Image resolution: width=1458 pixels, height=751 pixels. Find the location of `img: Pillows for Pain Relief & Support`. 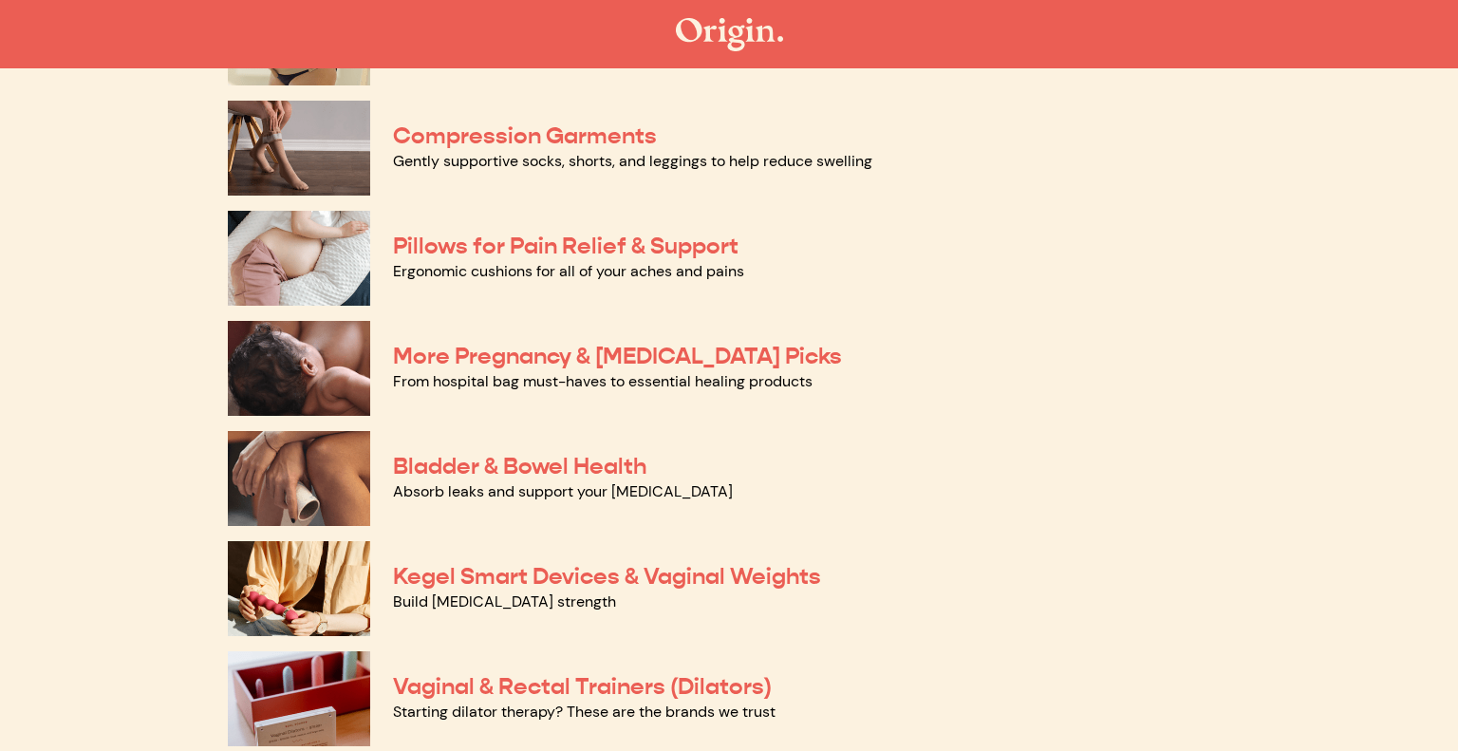

img: Pillows for Pain Relief & Support is located at coordinates (299, 258).